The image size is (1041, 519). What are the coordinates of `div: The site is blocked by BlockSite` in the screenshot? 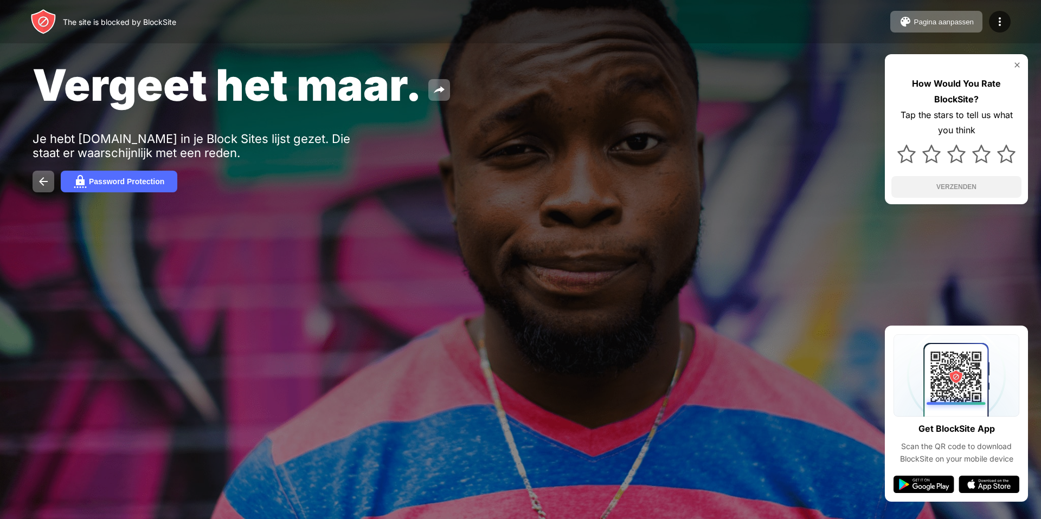 It's located at (119, 22).